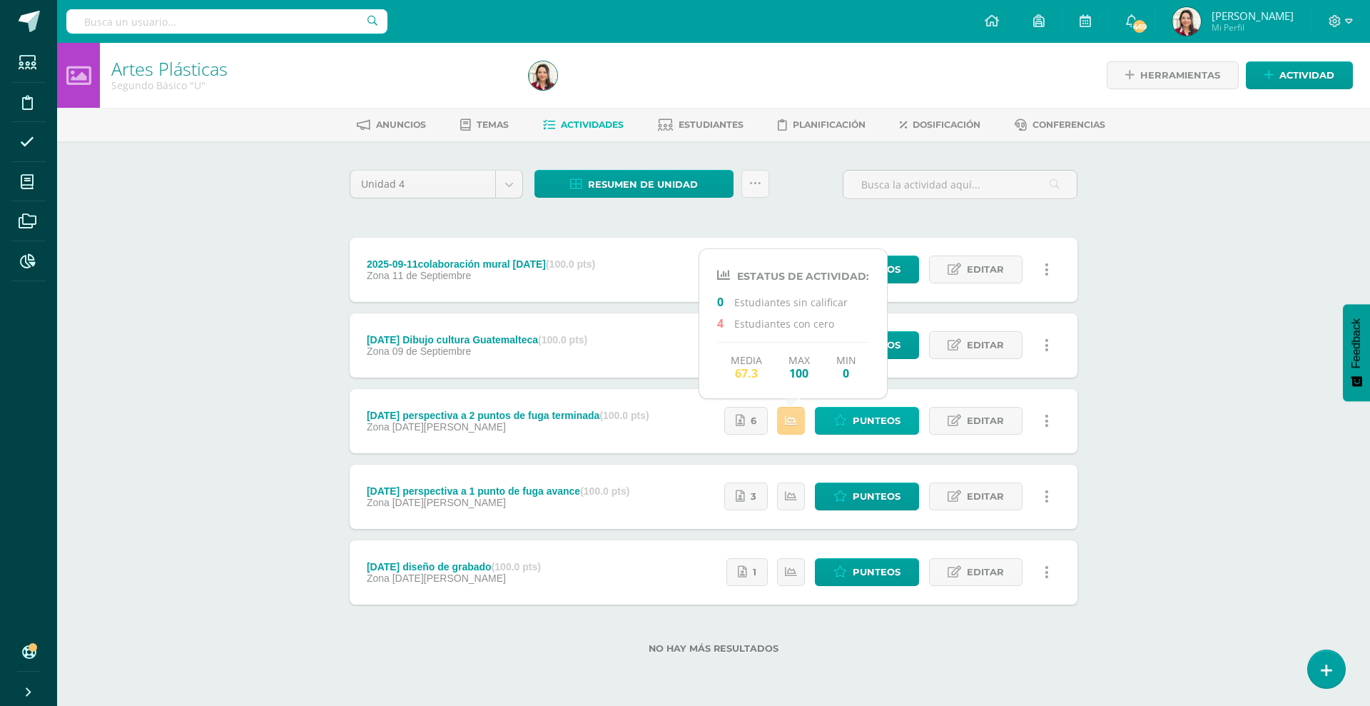 This screenshot has width=1370, height=706. Describe the element at coordinates (1069, 124) in the screenshot. I see `span: Conferencias` at that location.